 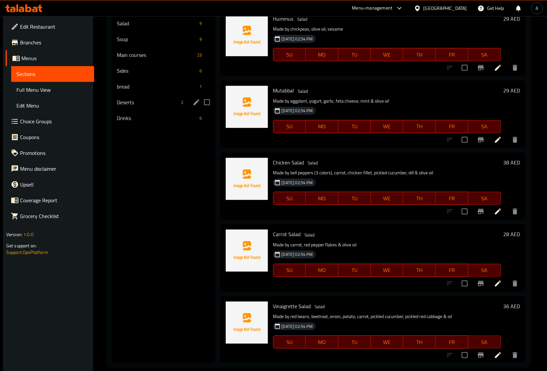 I want to click on span: Hummus, so click(x=283, y=19).